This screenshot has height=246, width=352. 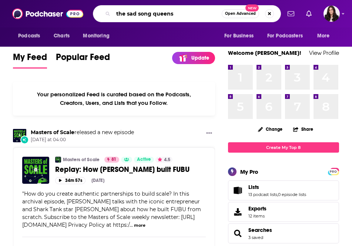 What do you see at coordinates (114, 98) in the screenshot?
I see `div: Your personalized Feed is curated based on the Podcasts, Creators, Users, and Lists that you Follow.` at bounding box center [114, 98].